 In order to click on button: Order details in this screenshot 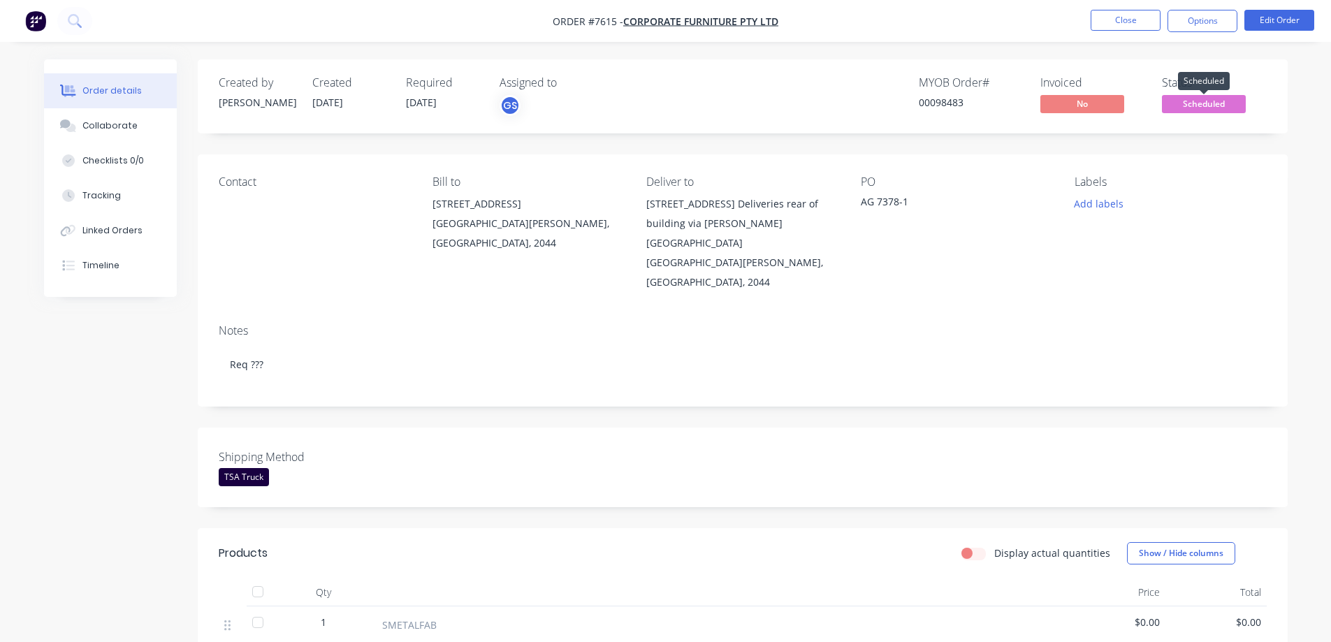, I will do `click(110, 91)`.